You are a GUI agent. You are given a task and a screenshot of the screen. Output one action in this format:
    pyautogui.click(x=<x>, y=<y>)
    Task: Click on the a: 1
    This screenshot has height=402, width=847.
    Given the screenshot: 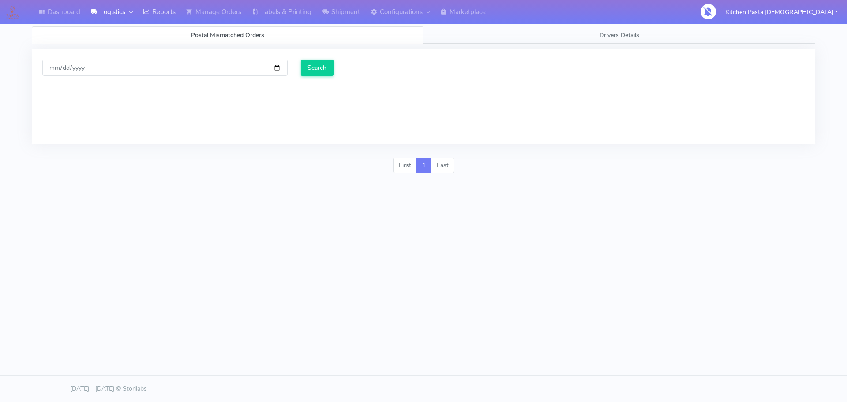 What is the action you would take?
    pyautogui.click(x=424, y=165)
    